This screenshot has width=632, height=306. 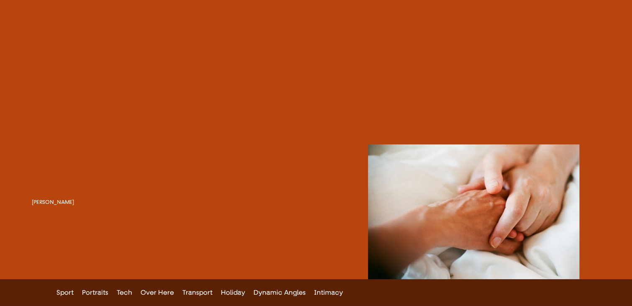 What do you see at coordinates (233, 292) in the screenshot?
I see `span: Holiday` at bounding box center [233, 292].